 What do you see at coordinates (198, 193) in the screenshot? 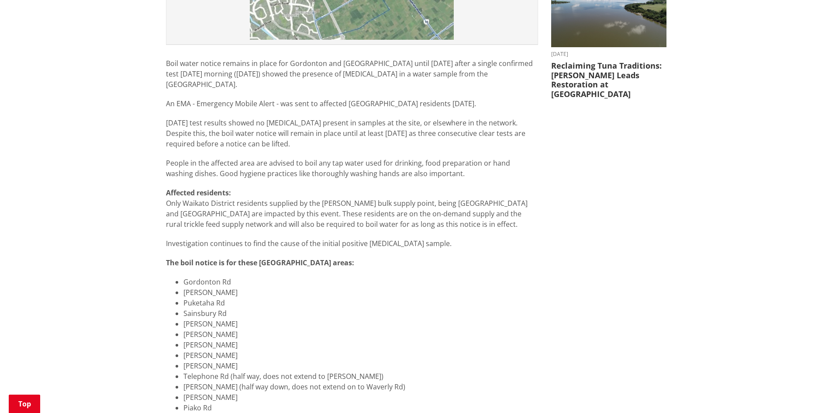
I see `strong: Affected residents:` at bounding box center [198, 193].